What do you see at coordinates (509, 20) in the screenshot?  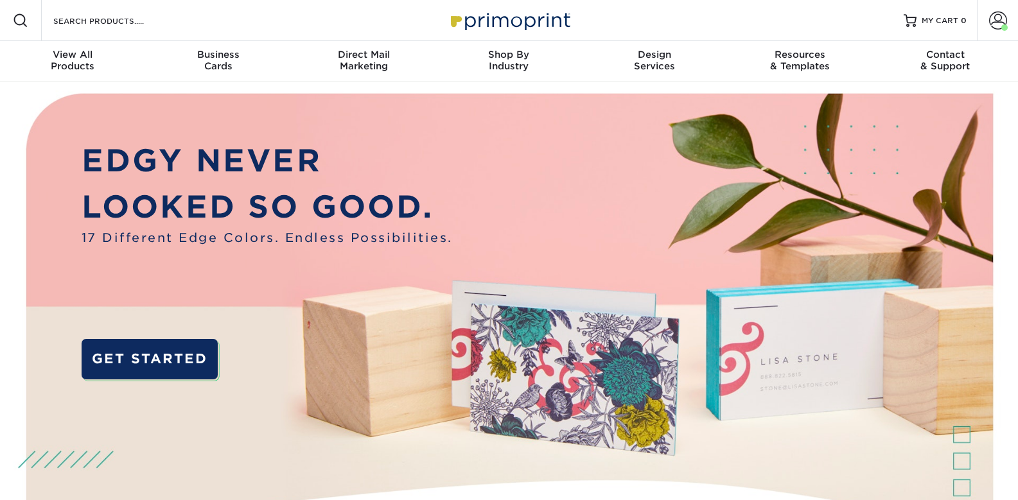 I see `img: Primoprint` at bounding box center [509, 20].